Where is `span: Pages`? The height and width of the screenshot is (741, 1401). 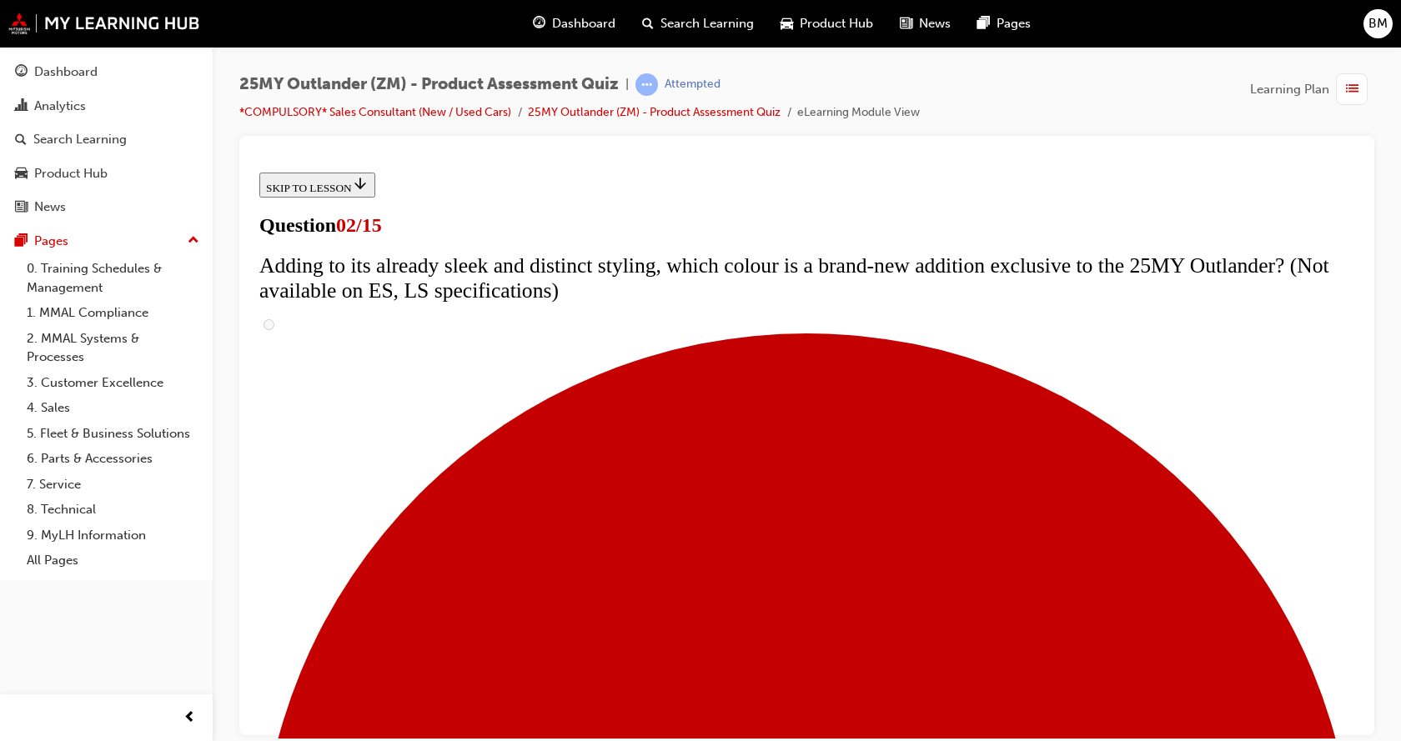
span: Pages is located at coordinates (1013, 23).